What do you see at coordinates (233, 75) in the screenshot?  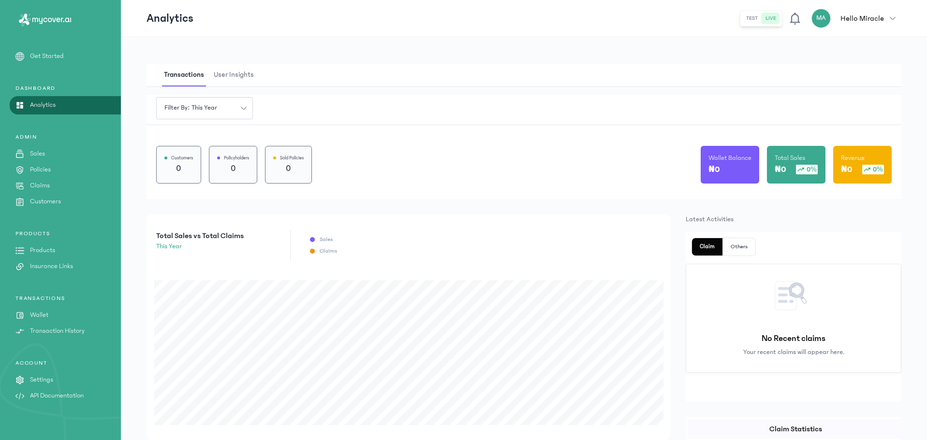 I see `span: User Insights` at bounding box center [233, 75].